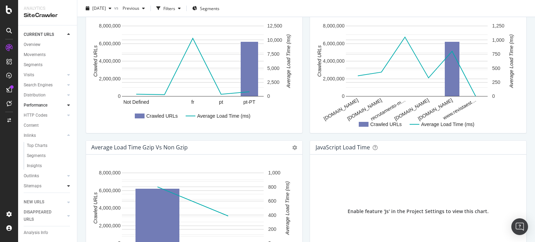 The height and width of the screenshot is (242, 535). What do you see at coordinates (34, 202) in the screenshot?
I see `div: NEW URLS` at bounding box center [34, 202].